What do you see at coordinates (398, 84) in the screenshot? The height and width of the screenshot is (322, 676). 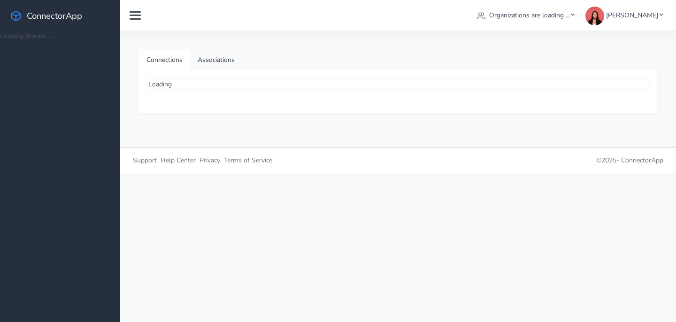 I see `div: Loading` at bounding box center [398, 84].